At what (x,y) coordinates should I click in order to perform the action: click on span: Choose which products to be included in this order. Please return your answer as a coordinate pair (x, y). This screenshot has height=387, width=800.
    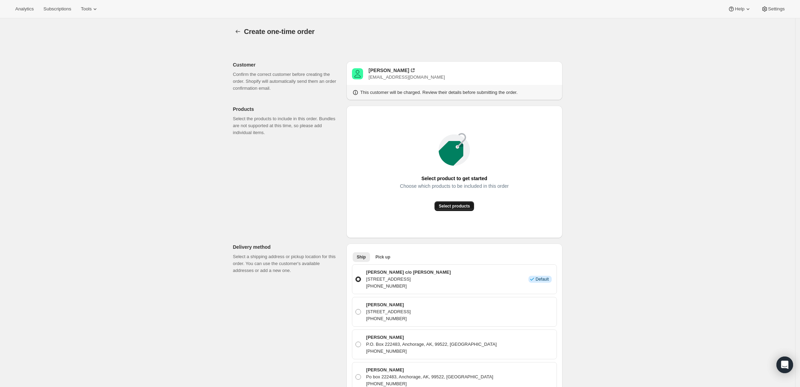
    Looking at the image, I should click on (454, 186).